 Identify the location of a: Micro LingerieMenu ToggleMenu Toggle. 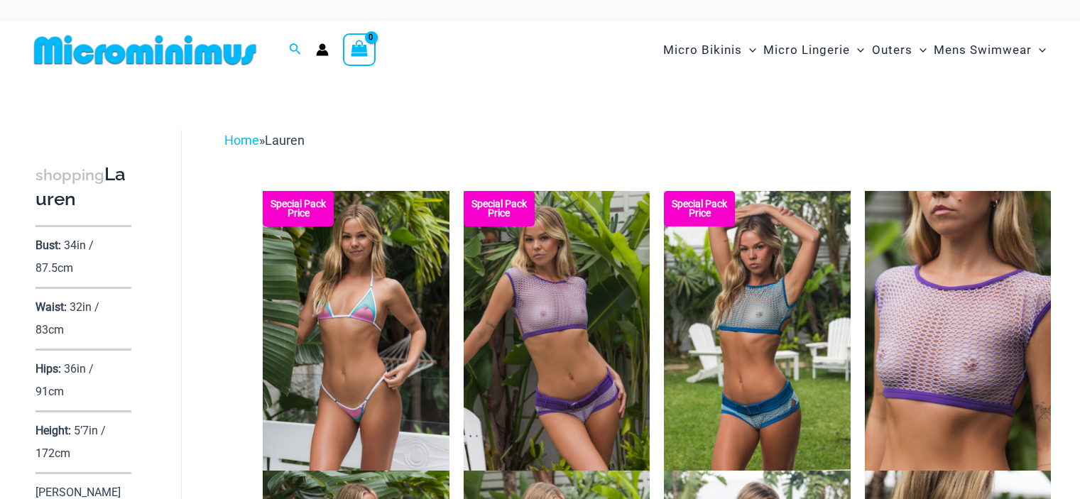
(814, 50).